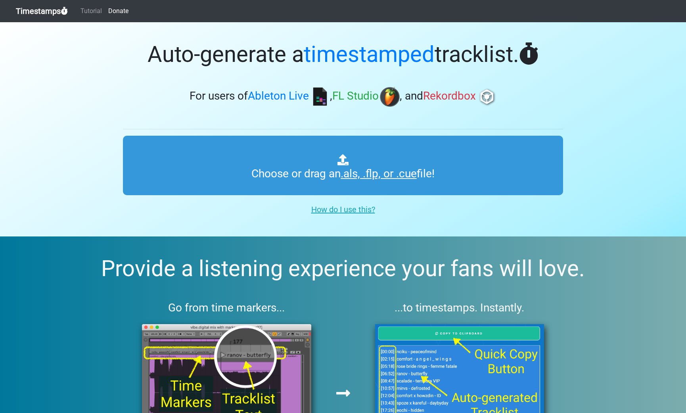  I want to click on h3: For users of , , and, so click(343, 97).